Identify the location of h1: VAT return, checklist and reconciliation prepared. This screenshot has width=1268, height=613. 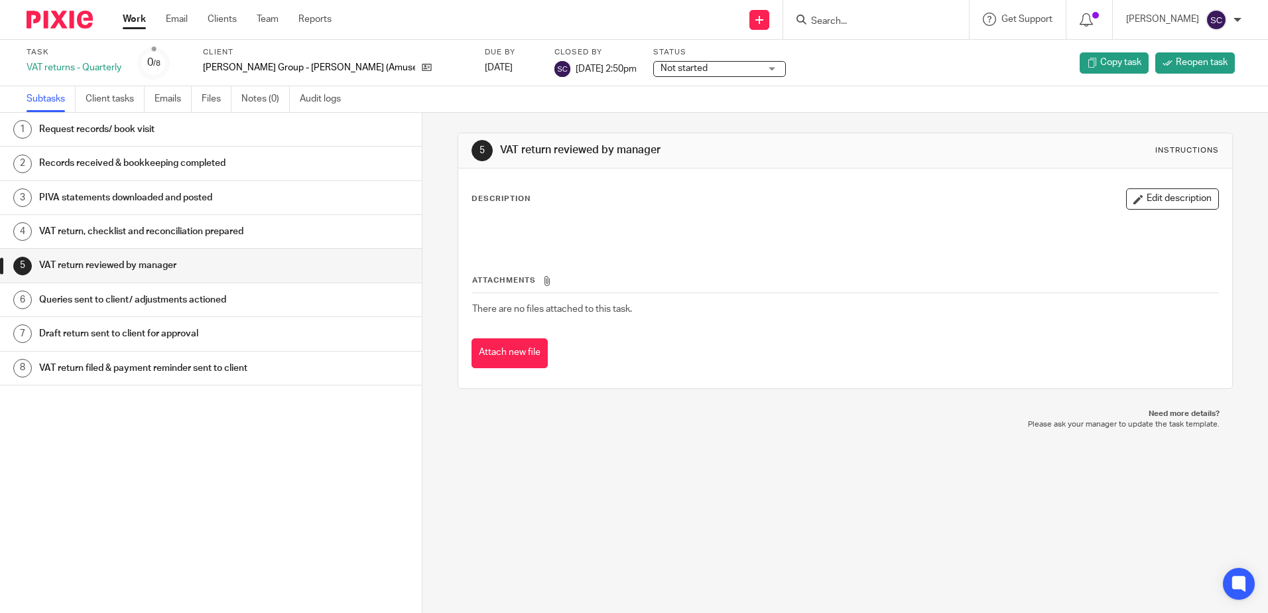
(162, 231).